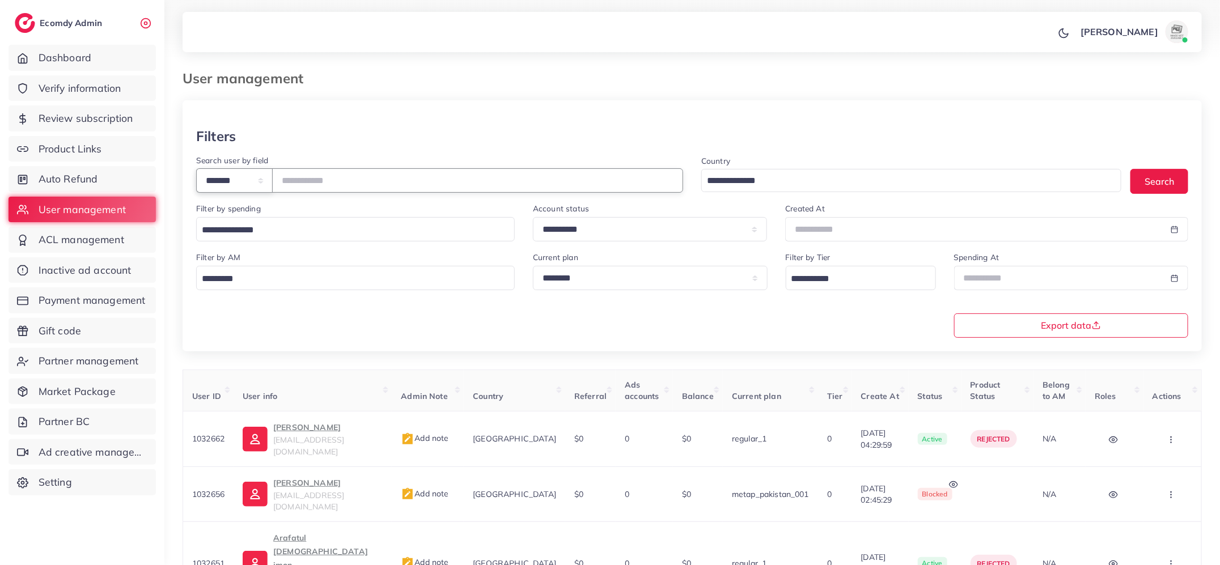 This screenshot has height=565, width=1220. What do you see at coordinates (977, 257) in the screenshot?
I see `label: Spending At` at bounding box center [977, 257].